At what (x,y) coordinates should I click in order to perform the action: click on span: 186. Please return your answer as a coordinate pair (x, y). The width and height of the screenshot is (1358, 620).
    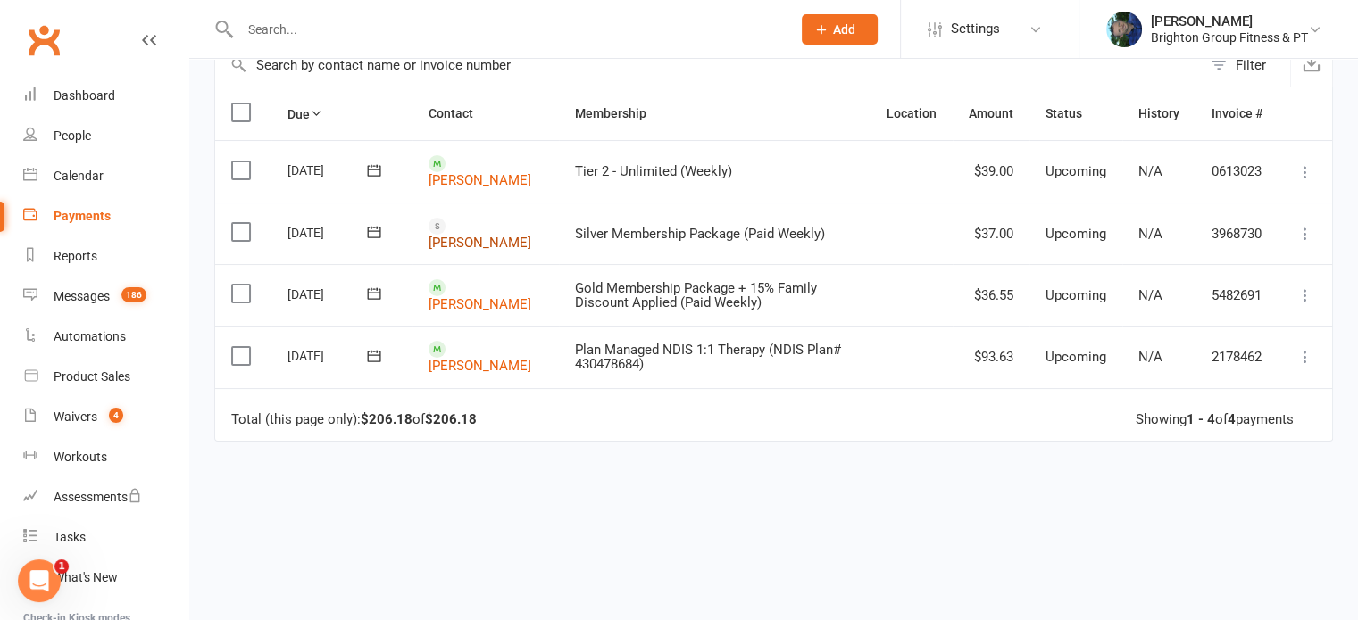
    Looking at the image, I should click on (134, 295).